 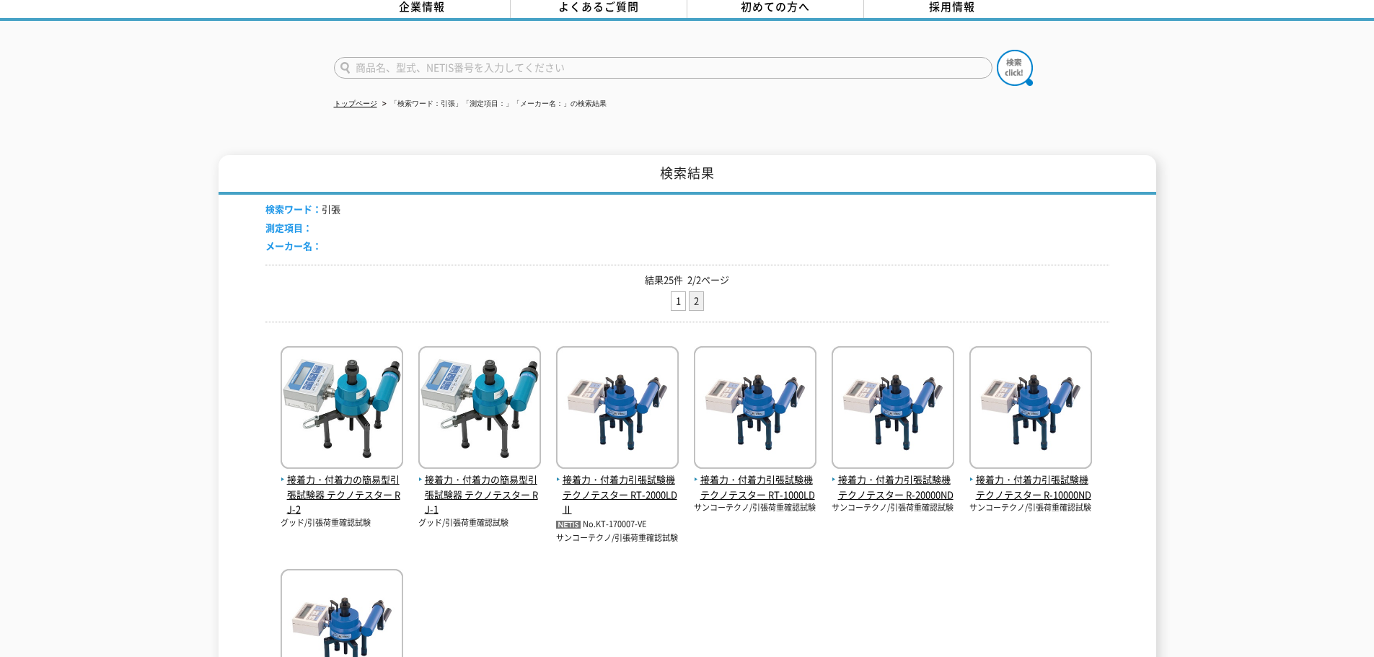 I want to click on span: 接着力・付着力引張試験機 テクノテスター RT-1000LD, so click(x=755, y=487).